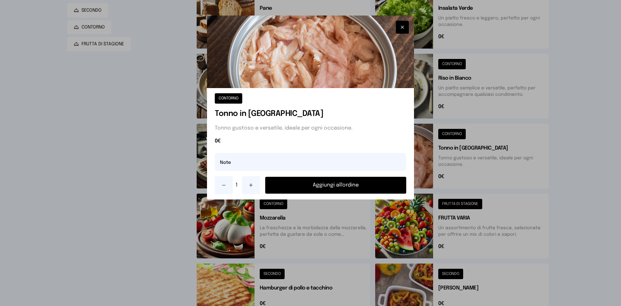  What do you see at coordinates (311, 141) in the screenshot?
I see `span: 0€` at bounding box center [311, 141].